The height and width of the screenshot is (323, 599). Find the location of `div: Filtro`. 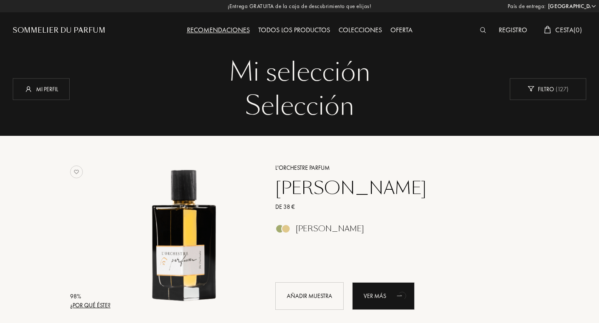

div: Filtro is located at coordinates (548, 89).